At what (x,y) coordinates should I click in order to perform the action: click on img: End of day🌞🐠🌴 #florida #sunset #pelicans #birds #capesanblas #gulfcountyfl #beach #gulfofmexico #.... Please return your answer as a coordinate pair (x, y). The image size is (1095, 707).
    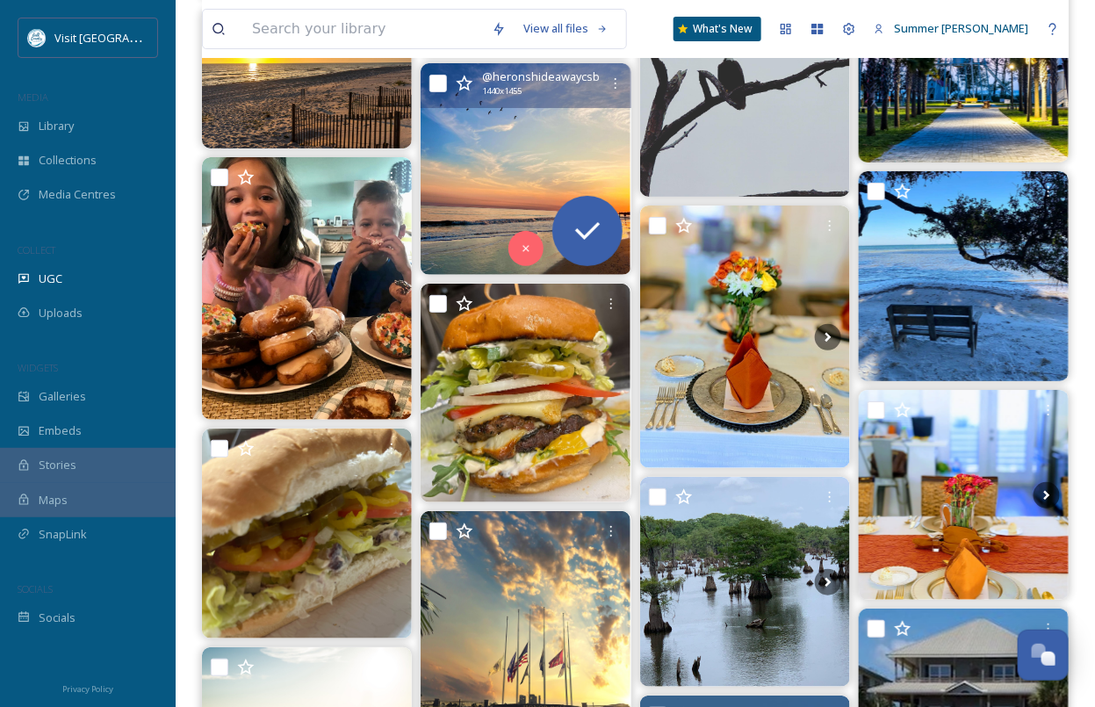
    Looking at the image, I should click on (525, 169).